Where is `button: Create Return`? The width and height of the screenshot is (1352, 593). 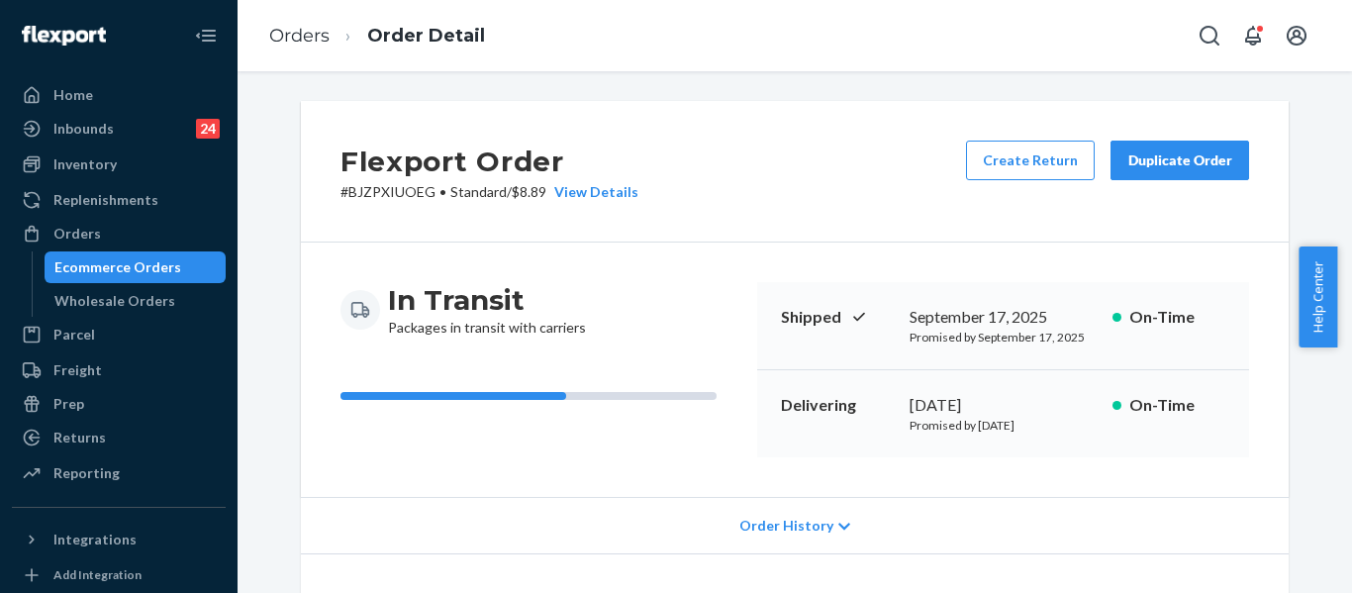
button: Create Return is located at coordinates (1030, 160).